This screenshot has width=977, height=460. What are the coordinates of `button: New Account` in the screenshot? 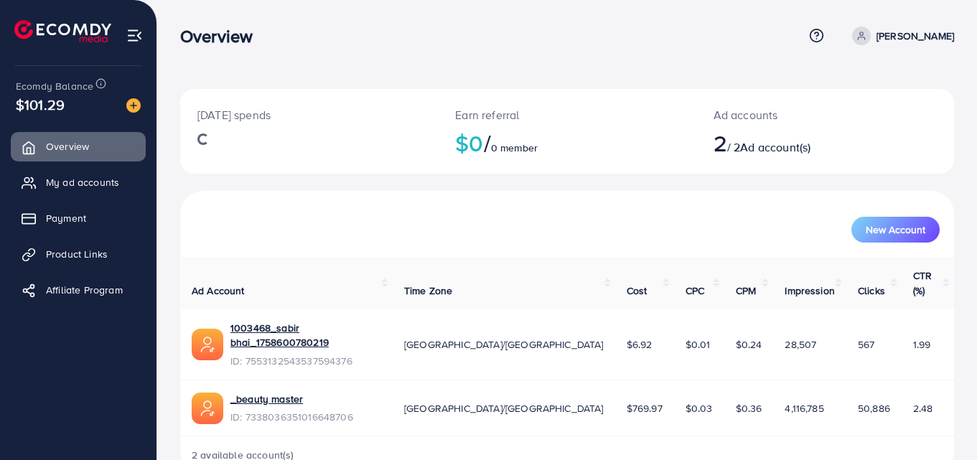 It's located at (895, 230).